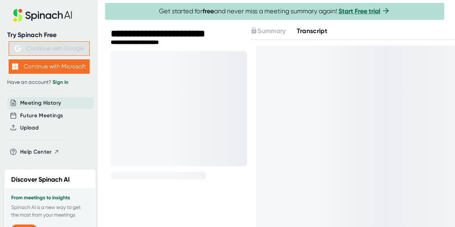 This screenshot has width=455, height=227. What do you see at coordinates (40, 179) in the screenshot?
I see `h2: Discover Spinach AI` at bounding box center [40, 179].